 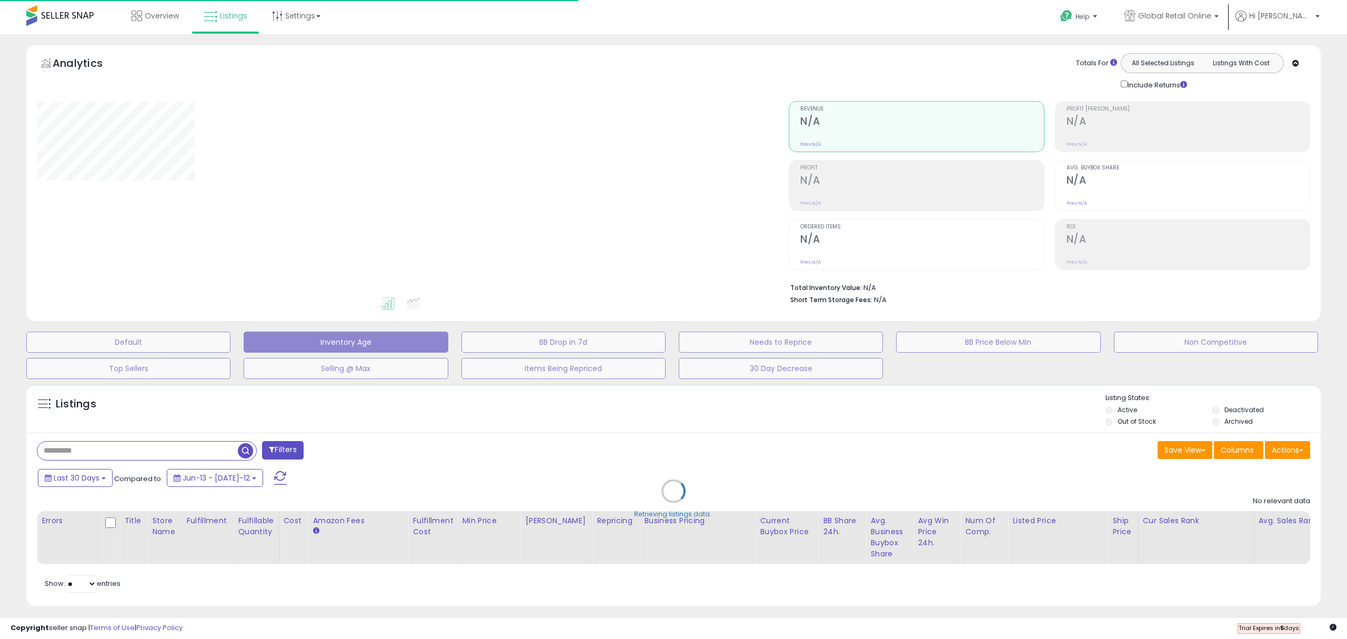 I want to click on h5: Analytics, so click(x=88, y=64).